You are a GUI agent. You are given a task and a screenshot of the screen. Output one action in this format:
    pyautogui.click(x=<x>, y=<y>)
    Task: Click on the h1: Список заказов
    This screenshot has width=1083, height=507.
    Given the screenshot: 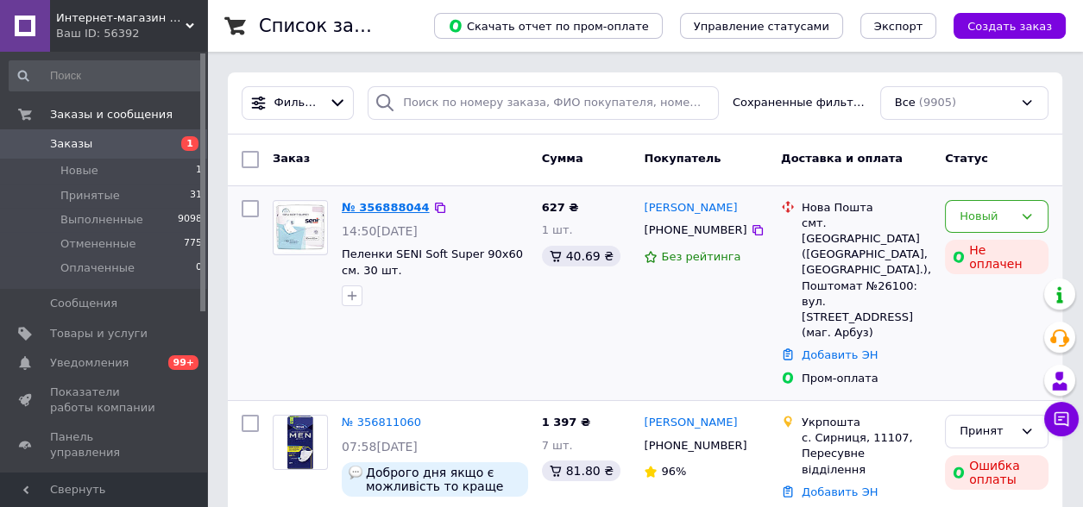 What is the action you would take?
    pyautogui.click(x=333, y=26)
    